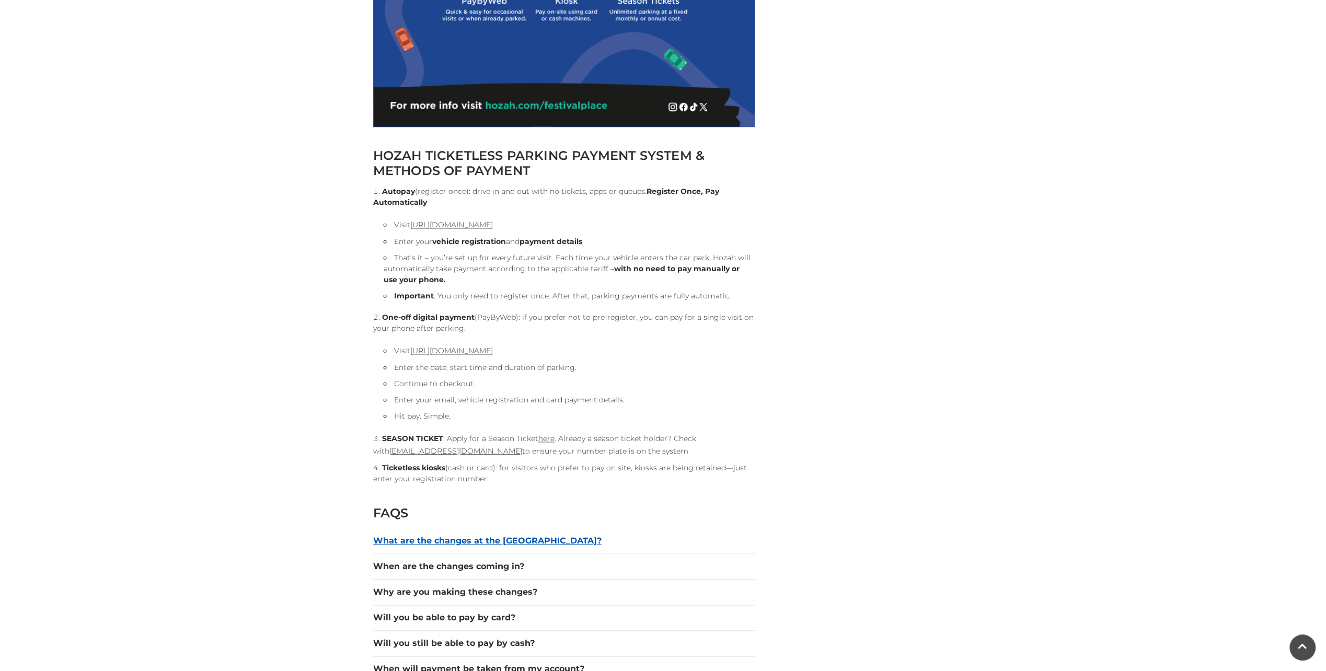  Describe the element at coordinates (546, 438) in the screenshot. I see `a: here` at that location.